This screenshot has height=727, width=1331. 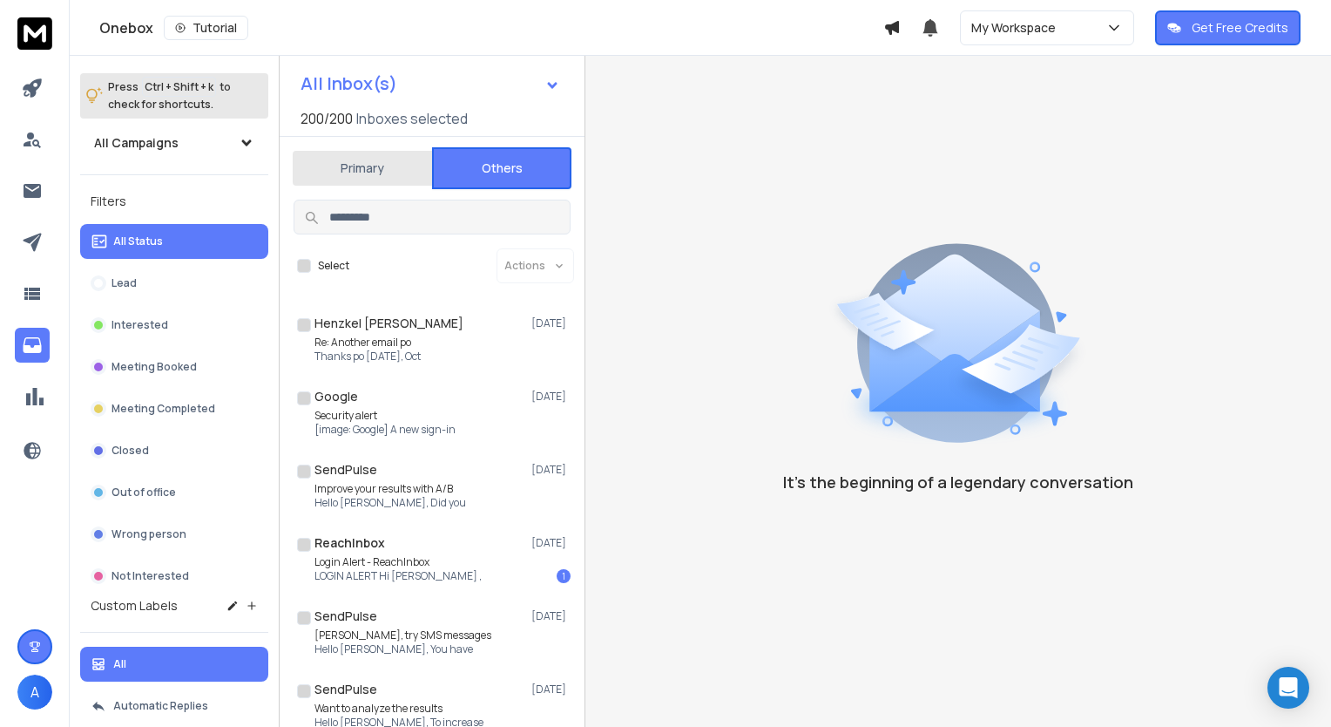 I want to click on button: Others, so click(x=502, y=168).